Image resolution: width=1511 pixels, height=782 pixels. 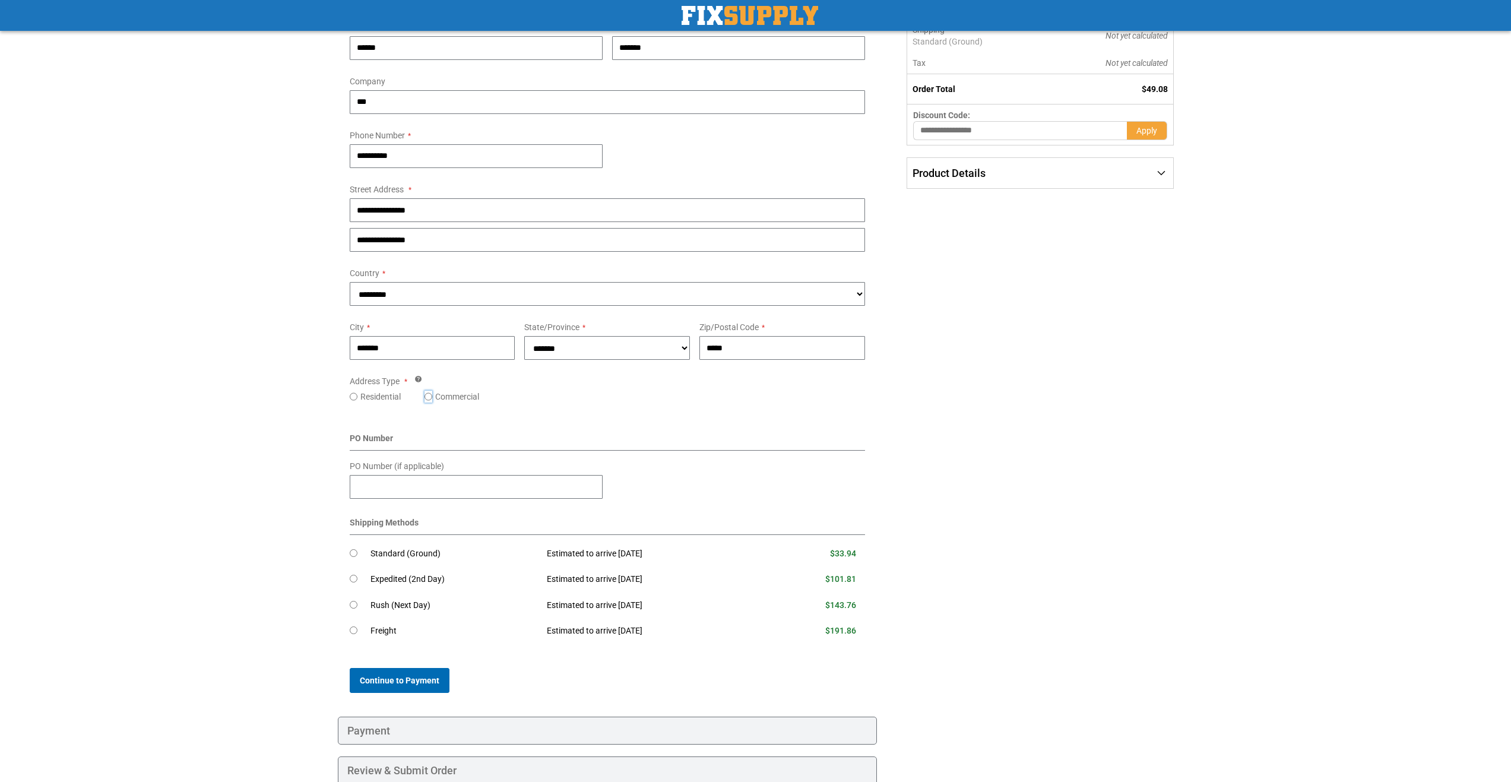 I want to click on td: Rush (Next Day), so click(x=454, y=606).